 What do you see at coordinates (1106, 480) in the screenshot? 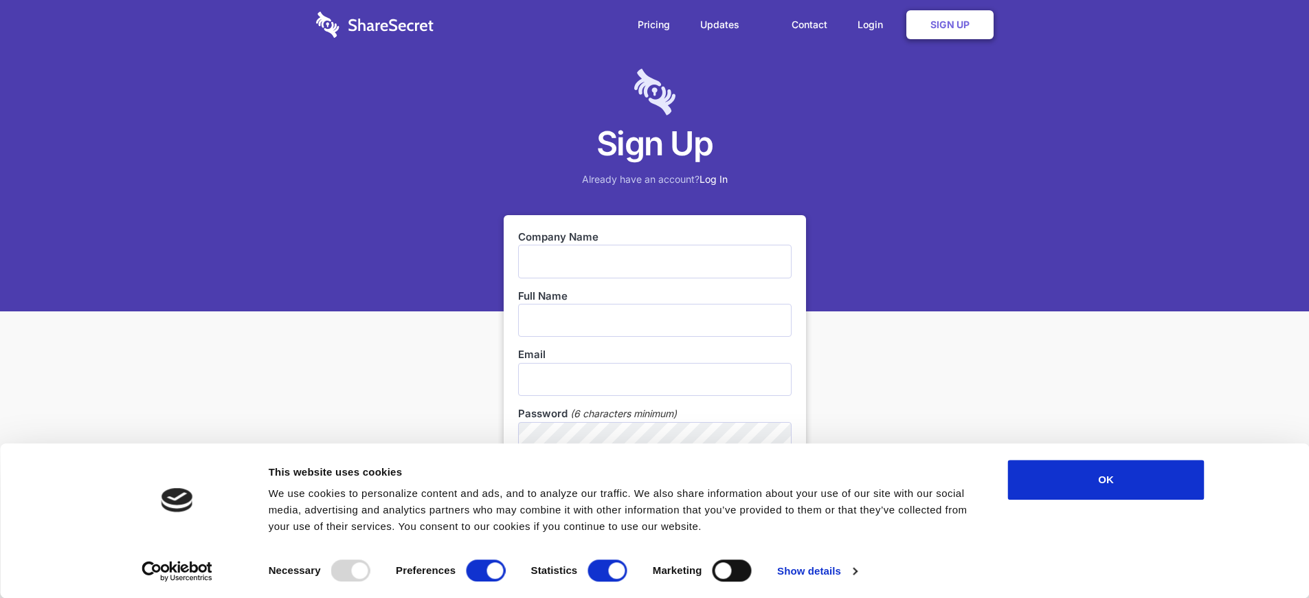
I see `button: OK` at bounding box center [1106, 480].